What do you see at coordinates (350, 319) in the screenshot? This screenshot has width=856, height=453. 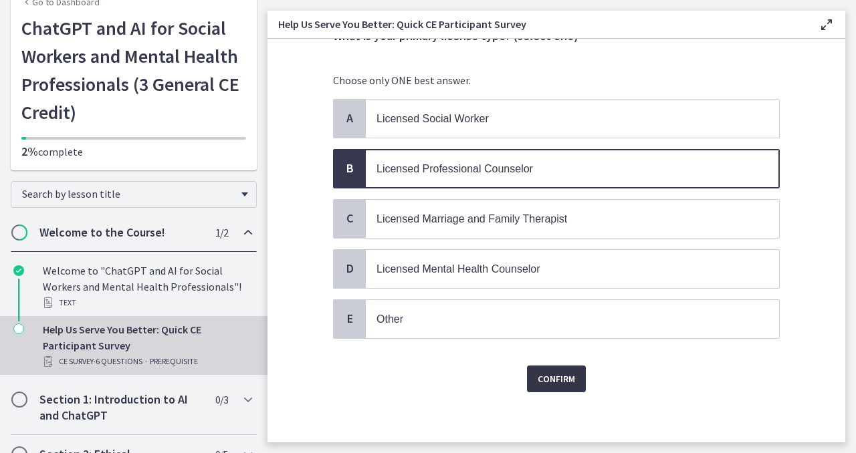 I see `span: E` at bounding box center [350, 319].